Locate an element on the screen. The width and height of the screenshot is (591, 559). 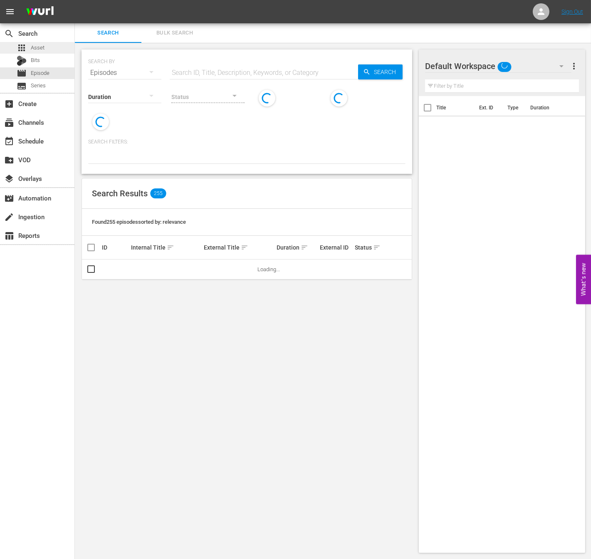
th: Ext. ID is located at coordinates (488, 108).